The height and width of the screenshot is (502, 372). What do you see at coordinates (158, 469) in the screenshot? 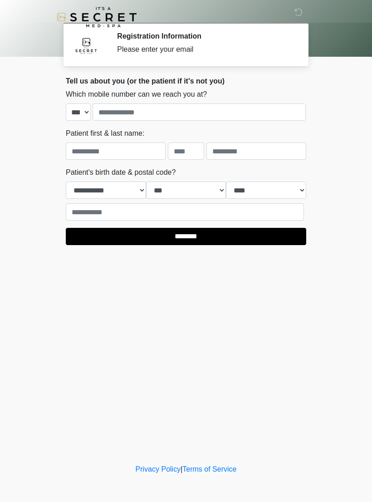
I see `a: Privacy Policy` at bounding box center [158, 469].